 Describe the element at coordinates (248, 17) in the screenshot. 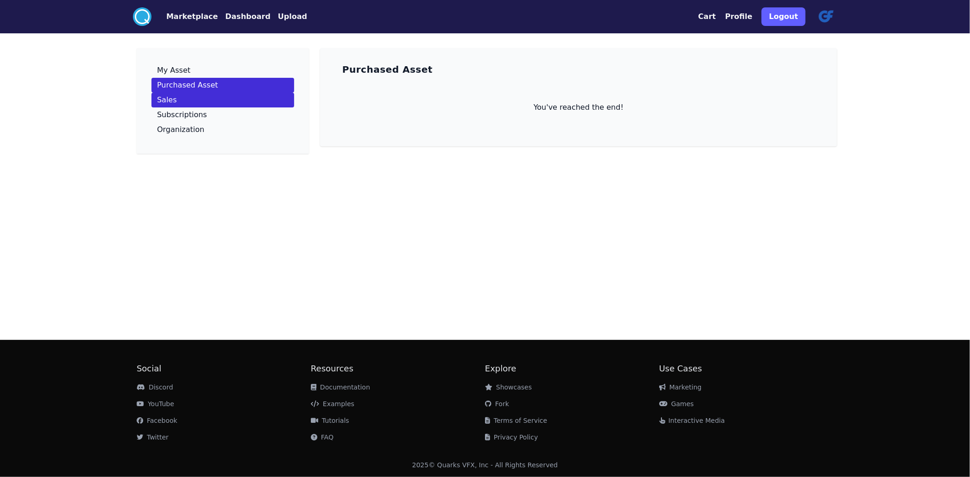

I see `button: Dashboard` at that location.